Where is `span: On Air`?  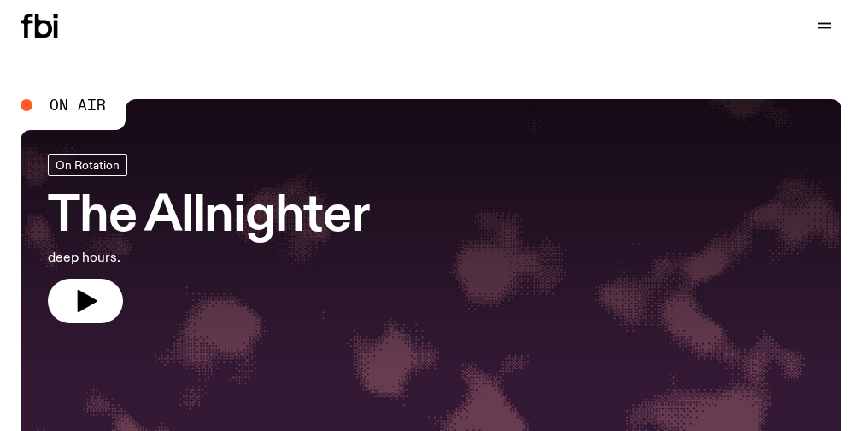
span: On Air is located at coordinates (78, 105).